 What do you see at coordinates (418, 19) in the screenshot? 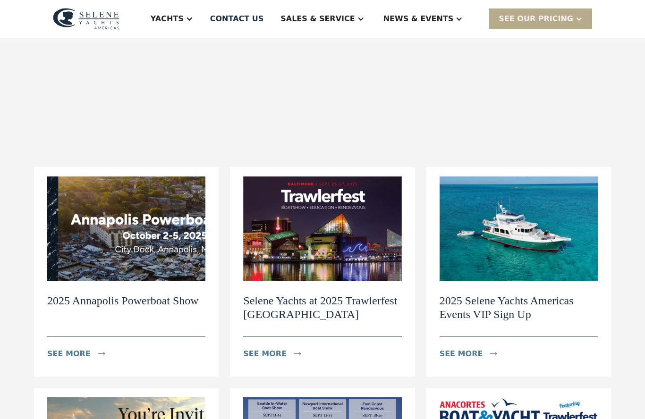
I see `div: News & EVENTS` at bounding box center [418, 19].